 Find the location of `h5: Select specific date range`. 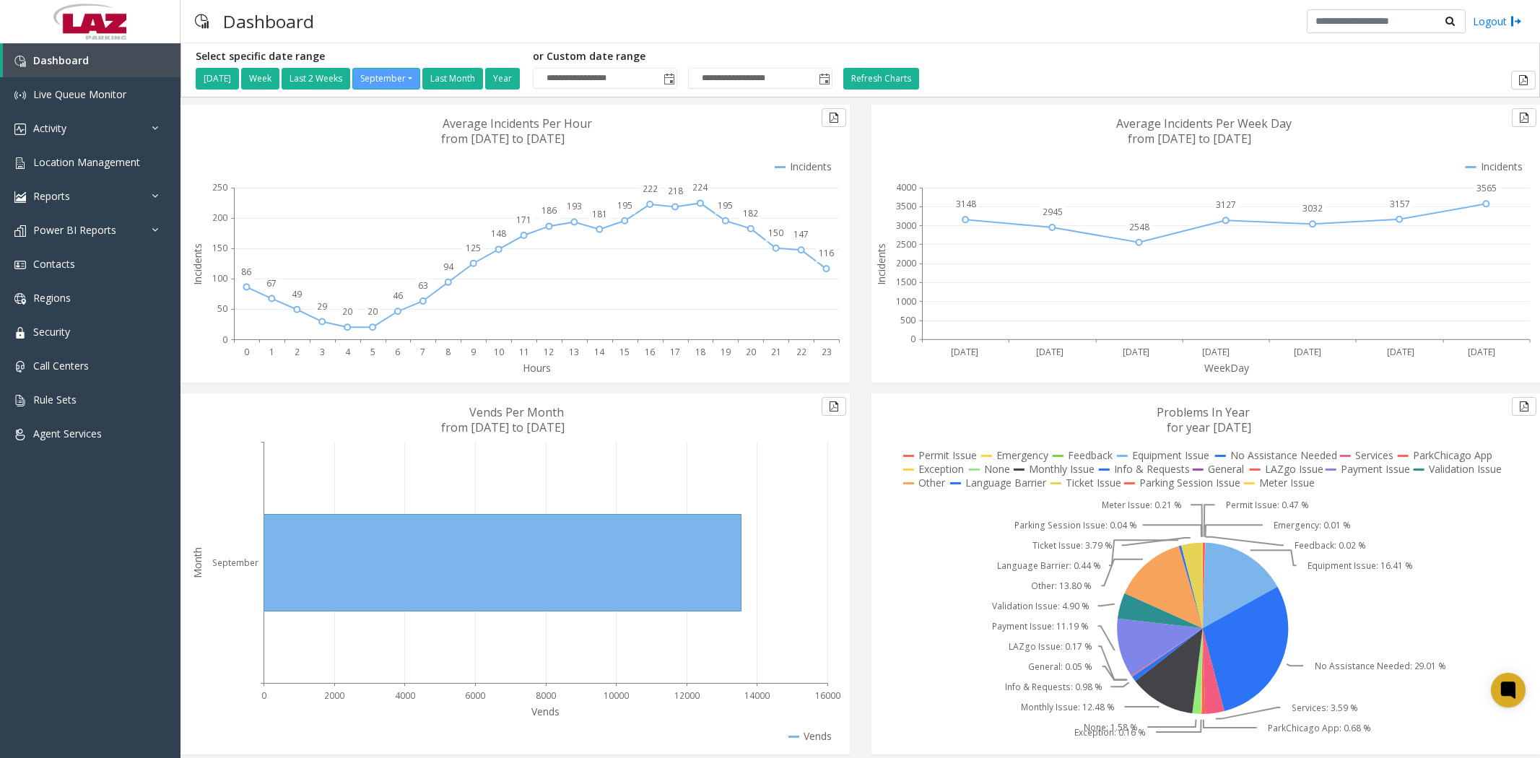

h5: Select specific date range is located at coordinates (359, 56).